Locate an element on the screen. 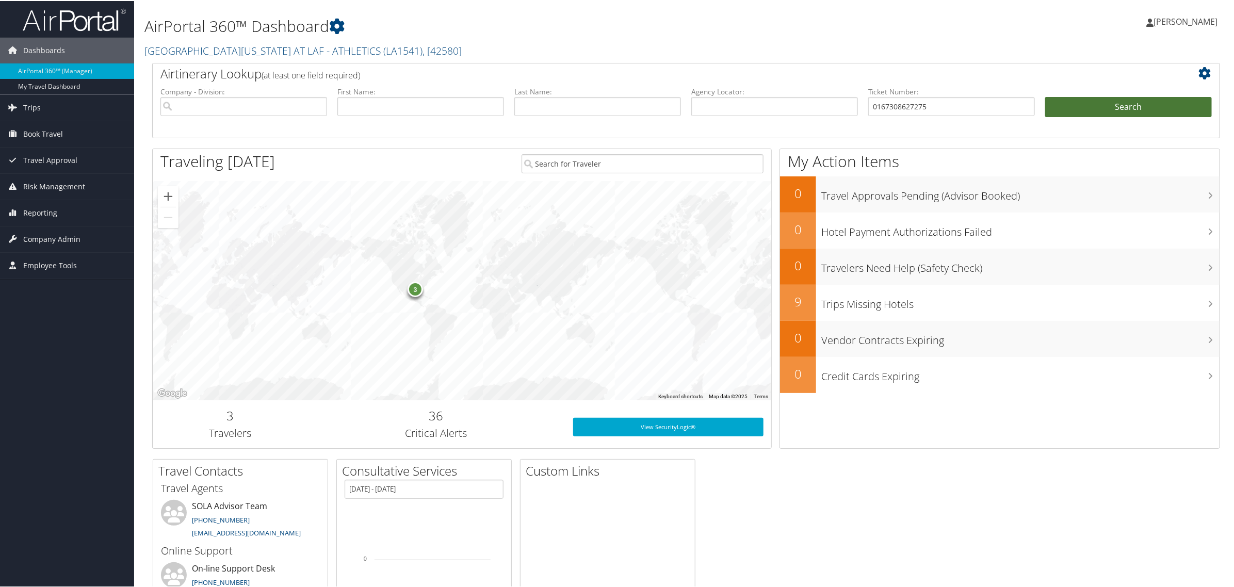 The height and width of the screenshot is (587, 1234). img: Google is located at coordinates (172, 393).